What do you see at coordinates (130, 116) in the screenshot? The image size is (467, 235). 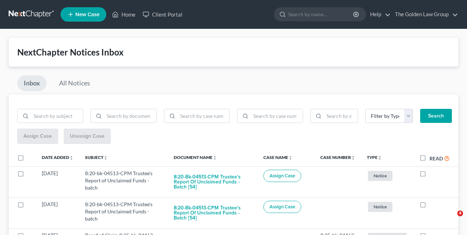 I see `input: Search by document name` at bounding box center [130, 116].